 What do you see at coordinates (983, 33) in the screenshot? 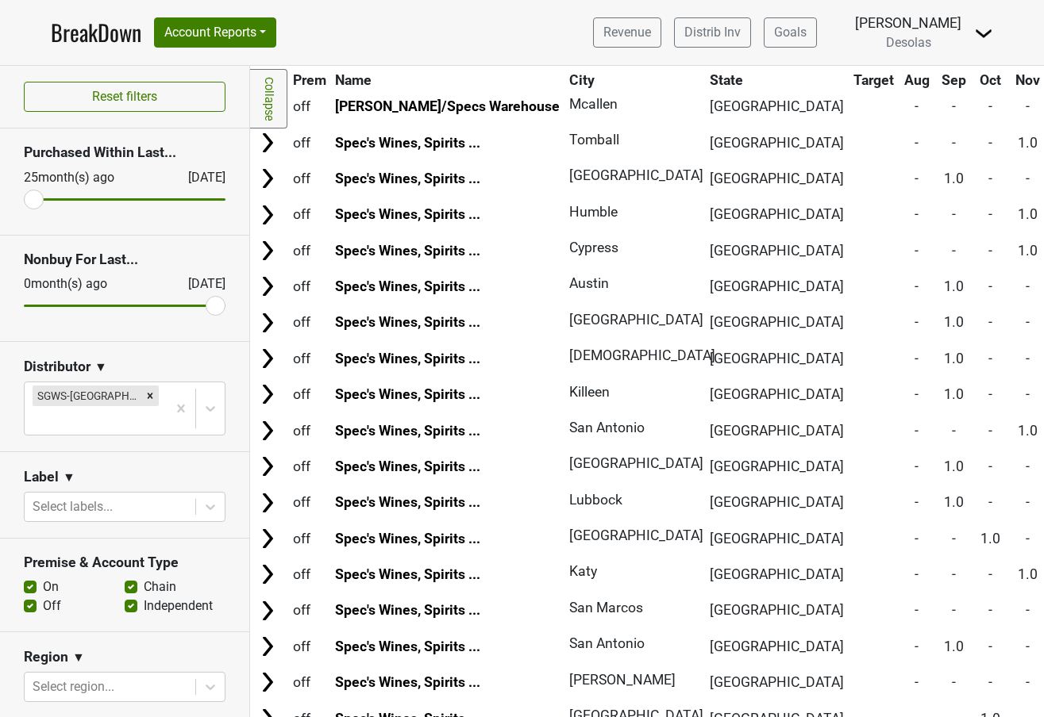
I see `img: Dropdown Menu` at bounding box center [983, 33].